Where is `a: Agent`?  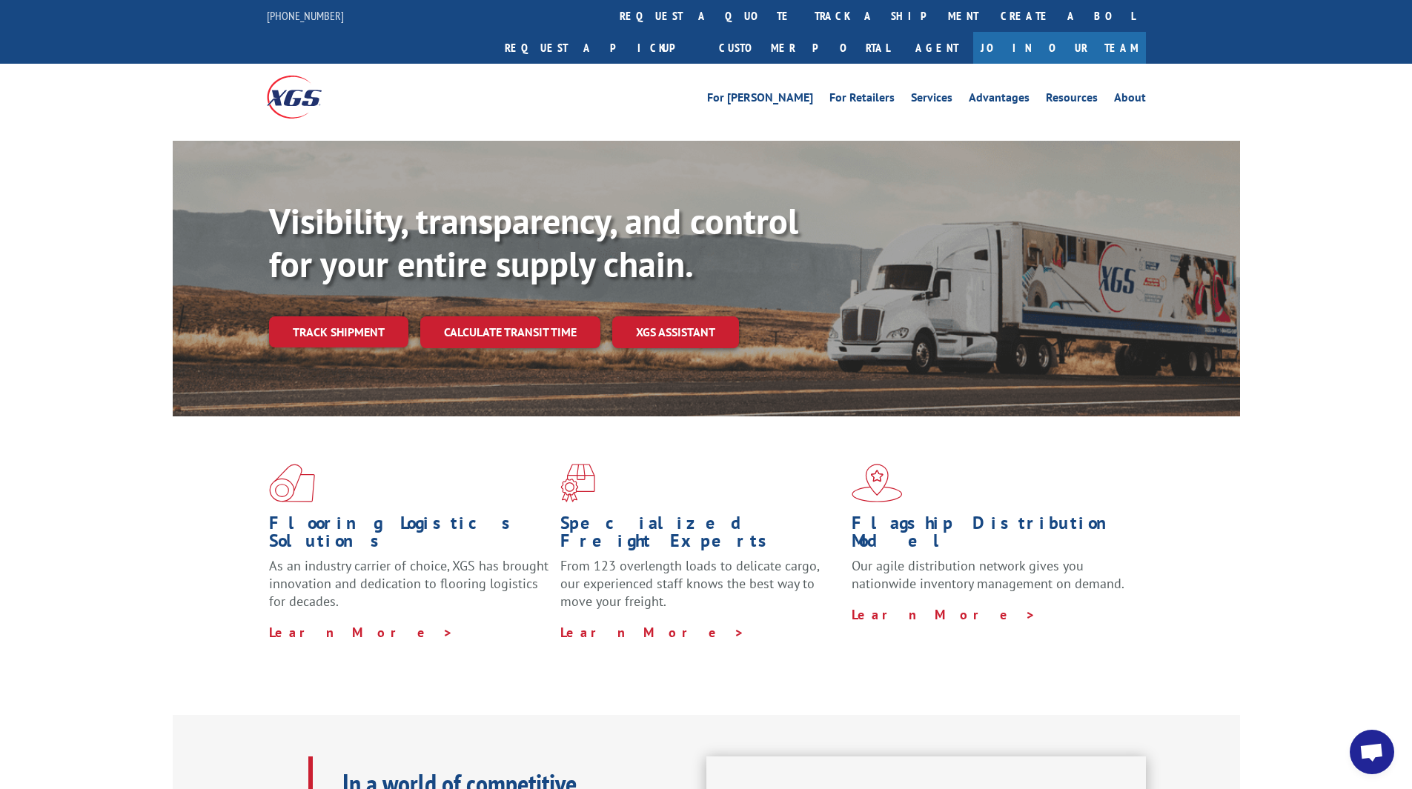
a: Agent is located at coordinates (937, 47).